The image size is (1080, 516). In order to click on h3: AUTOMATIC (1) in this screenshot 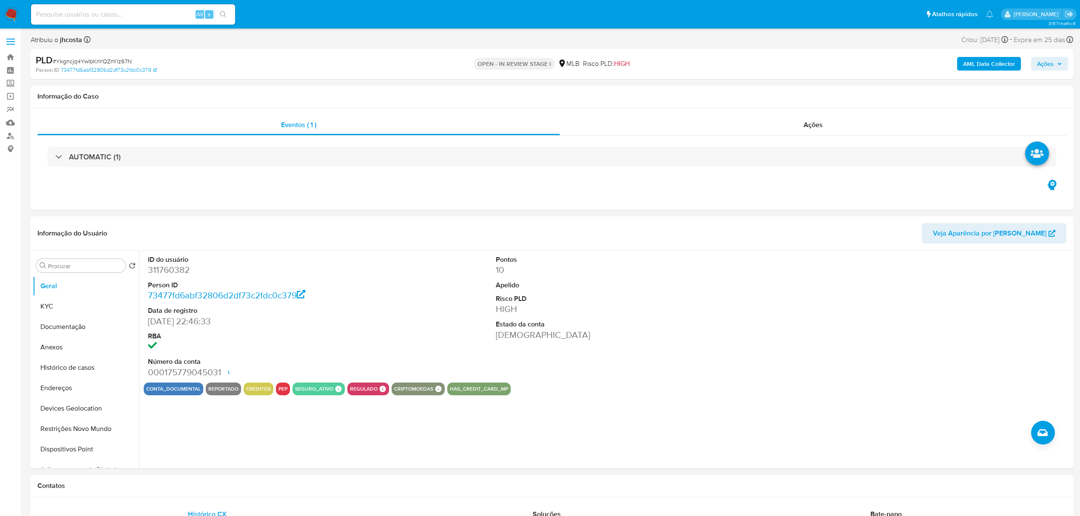, I will do `click(95, 157)`.